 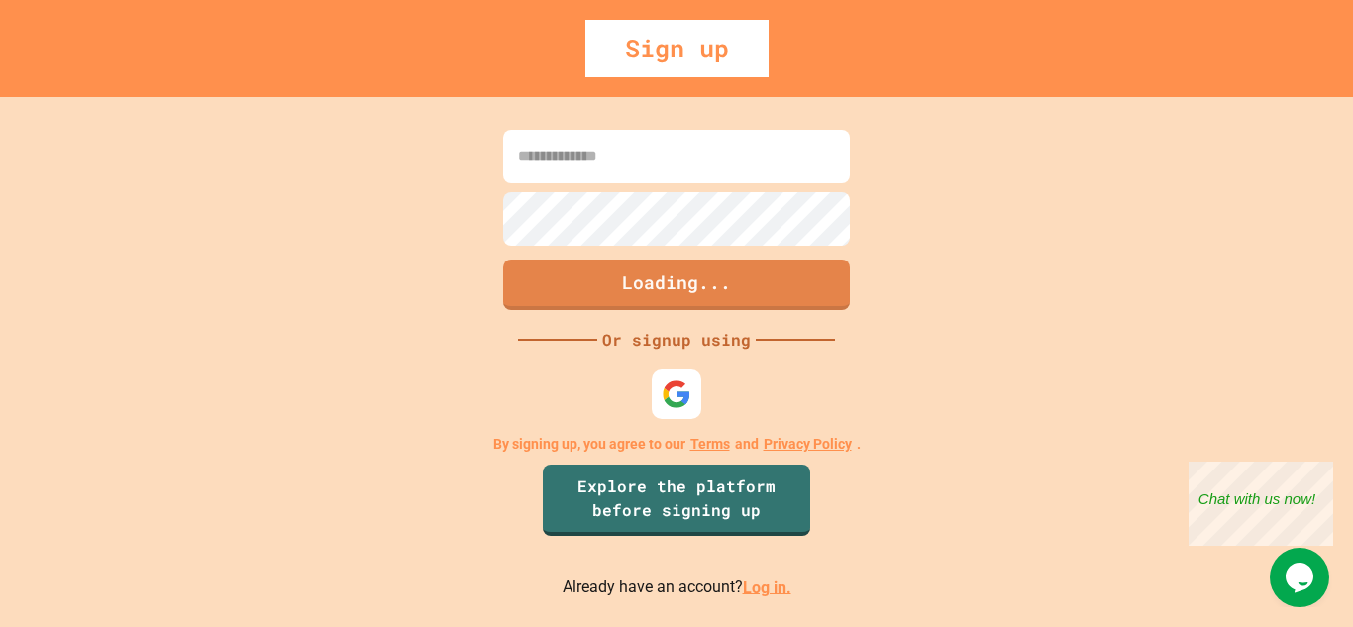 What do you see at coordinates (68, 37) in the screenshot?
I see `p: Chat with us now!` at bounding box center [68, 37].